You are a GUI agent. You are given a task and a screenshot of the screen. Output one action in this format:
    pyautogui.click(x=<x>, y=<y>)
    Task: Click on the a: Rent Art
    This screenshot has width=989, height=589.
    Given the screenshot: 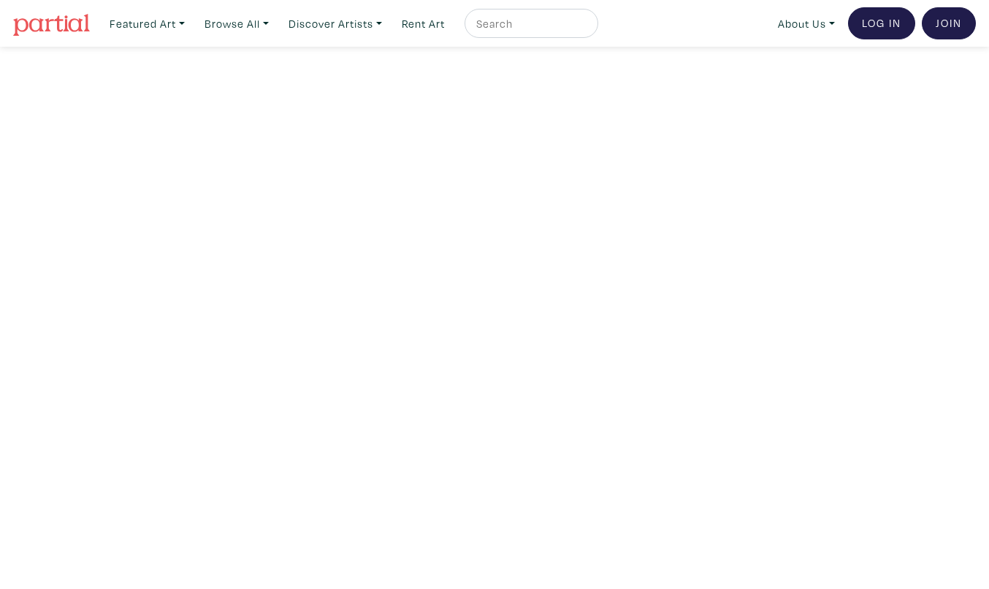 What is the action you would take?
    pyautogui.click(x=423, y=23)
    